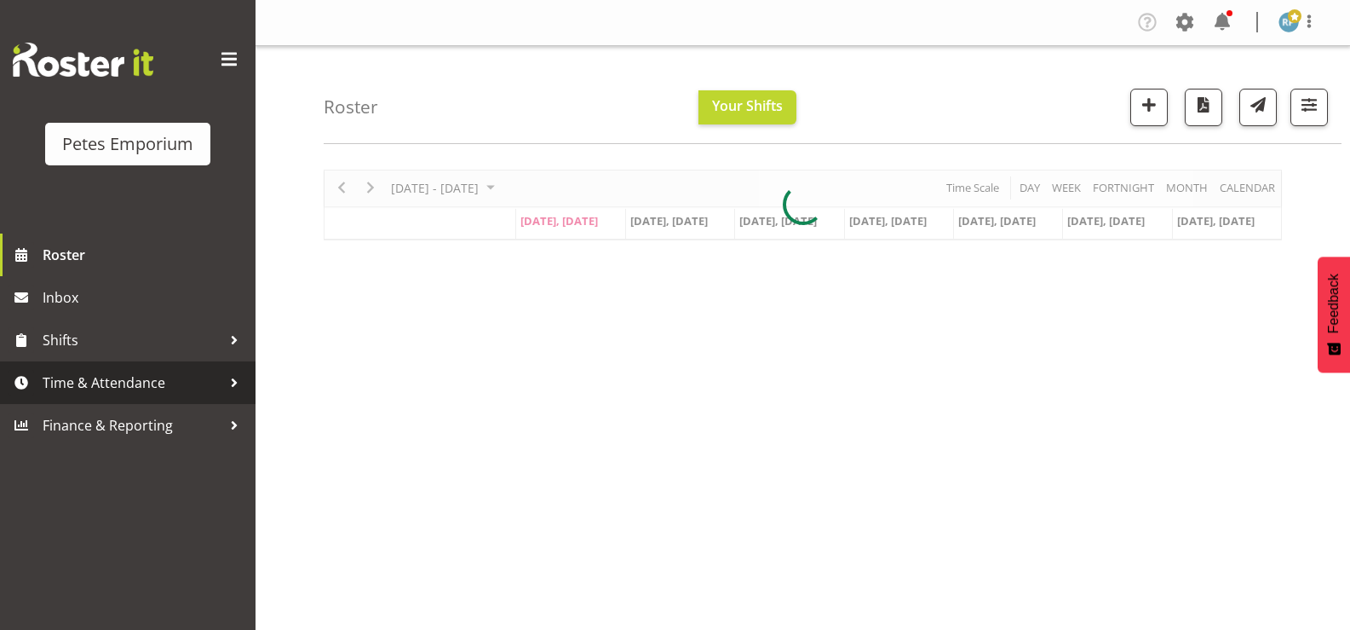 This screenshot has height=630, width=1350. What do you see at coordinates (1334, 314) in the screenshot?
I see `button: Feedback - Show survey` at bounding box center [1334, 314].